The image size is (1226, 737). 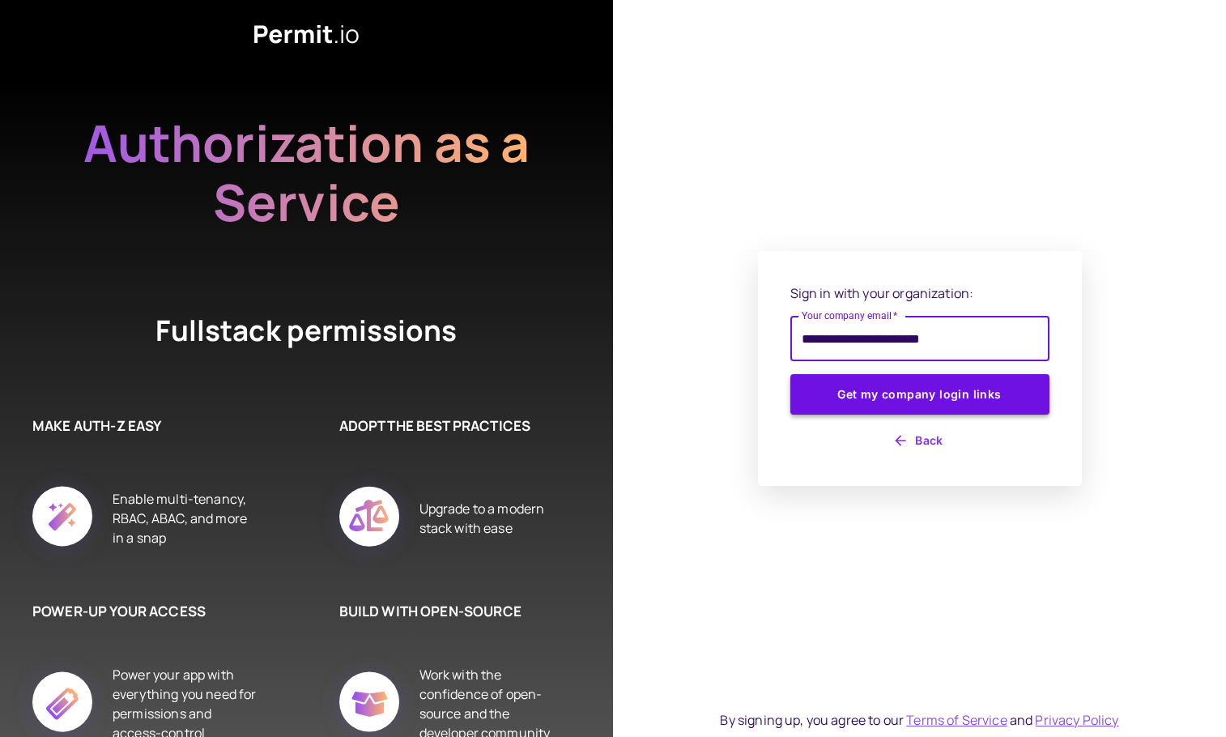 I want to click on h2: Authorization as a Service, so click(x=307, y=173).